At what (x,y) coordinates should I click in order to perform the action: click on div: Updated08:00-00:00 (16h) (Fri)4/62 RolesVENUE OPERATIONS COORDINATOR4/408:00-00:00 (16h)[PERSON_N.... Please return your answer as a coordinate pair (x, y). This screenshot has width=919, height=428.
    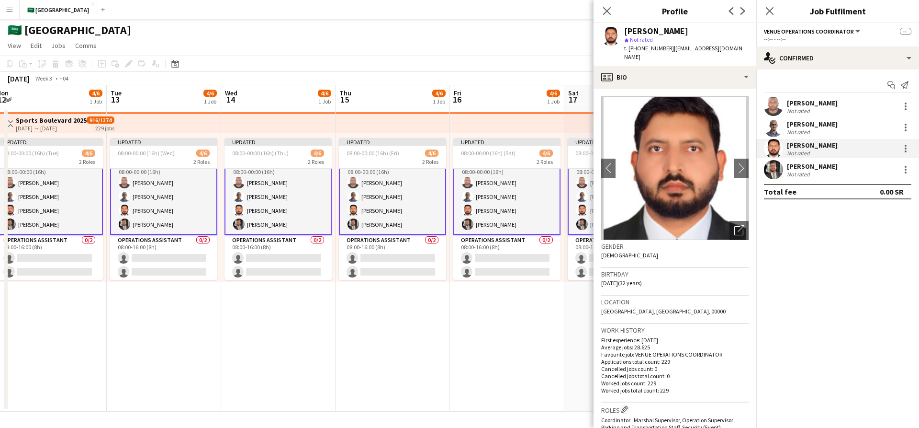
    Looking at the image, I should click on (393, 209).